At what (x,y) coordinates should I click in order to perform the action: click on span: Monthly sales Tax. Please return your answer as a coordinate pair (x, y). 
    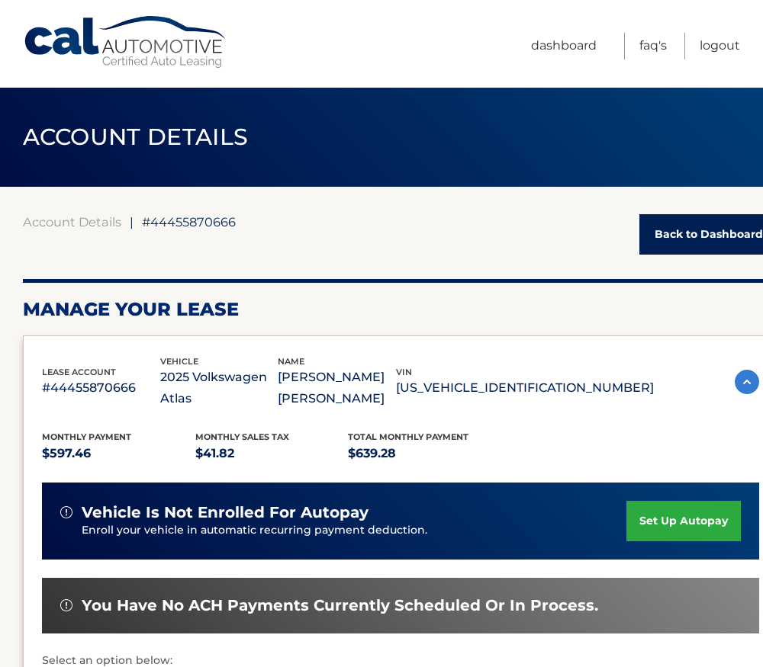
    Looking at the image, I should click on (242, 437).